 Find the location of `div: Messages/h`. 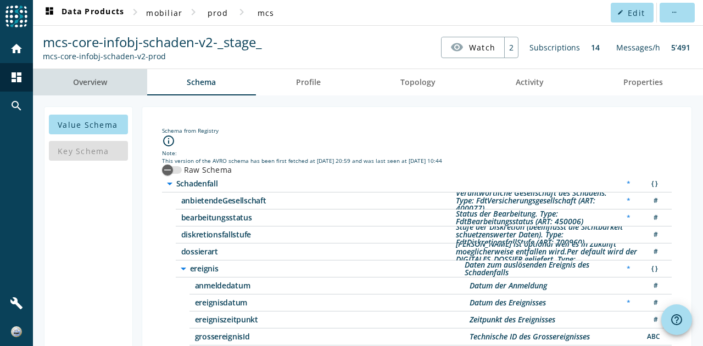

div: Messages/h is located at coordinates (638, 47).